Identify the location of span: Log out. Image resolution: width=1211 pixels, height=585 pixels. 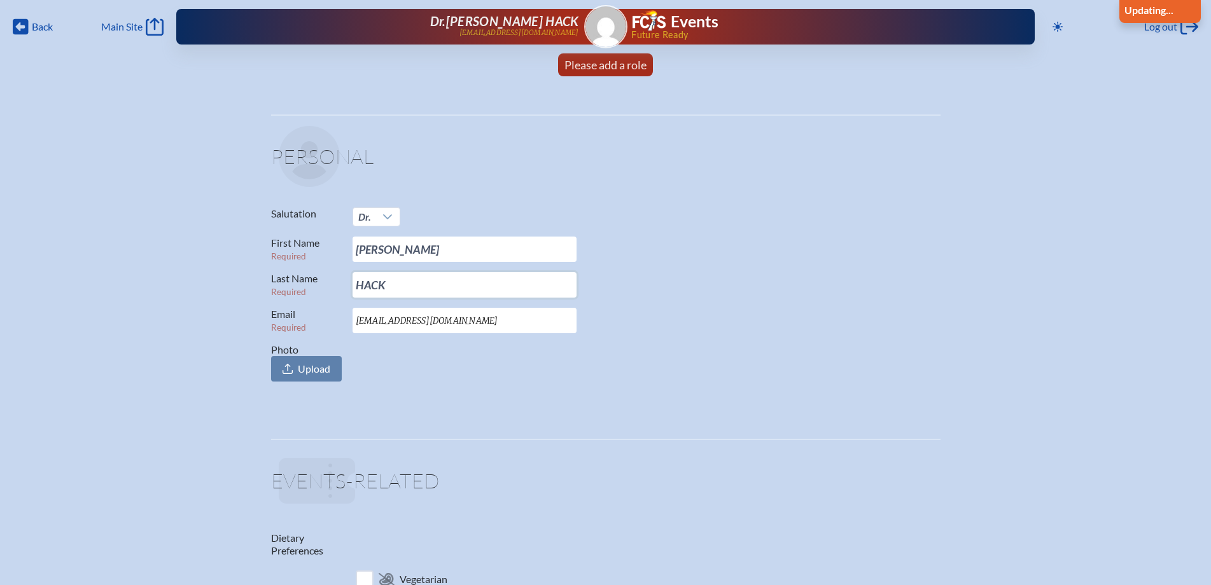
(1161, 27).